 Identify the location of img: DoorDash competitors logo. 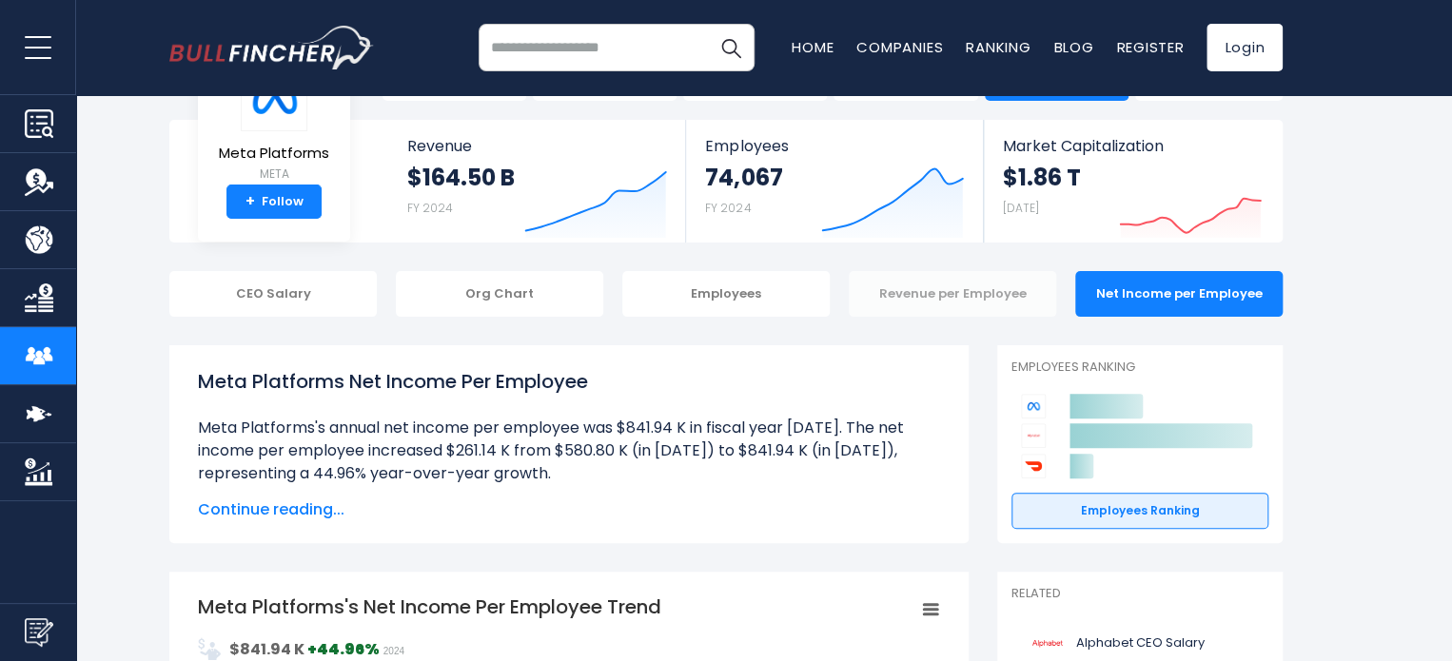
(1033, 466).